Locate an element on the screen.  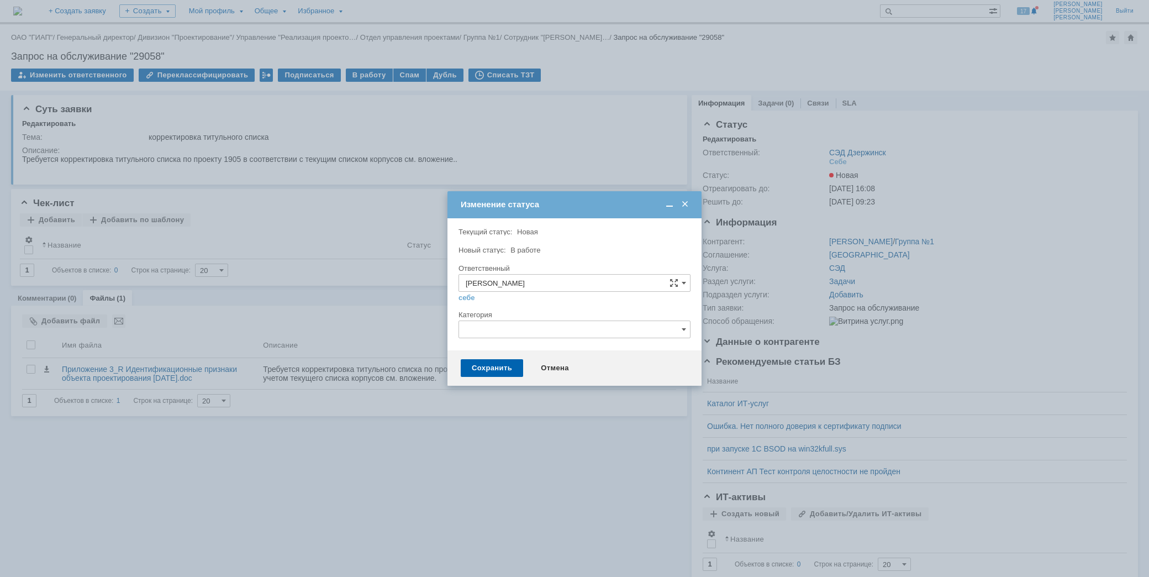
label: Текущий статус: is located at coordinates (485, 231).